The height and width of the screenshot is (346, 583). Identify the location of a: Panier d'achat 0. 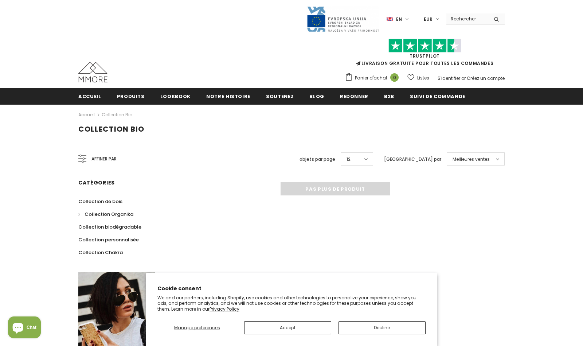
(373, 78).